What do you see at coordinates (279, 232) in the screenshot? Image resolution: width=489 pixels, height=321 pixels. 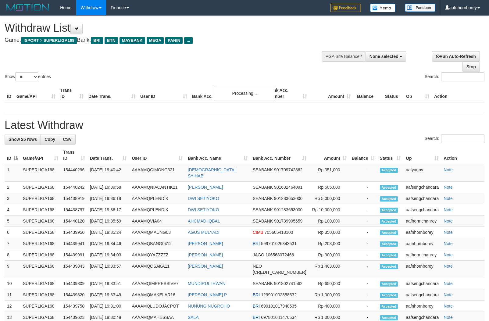 I see `span: Copy 705605413100 to clipboard` at bounding box center [279, 232].